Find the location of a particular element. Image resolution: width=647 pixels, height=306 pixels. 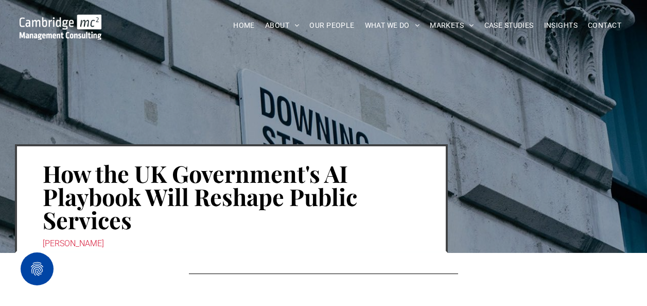

h1: How the UK Government's AI Playbook Will Reshape Public Services is located at coordinates (231, 196).